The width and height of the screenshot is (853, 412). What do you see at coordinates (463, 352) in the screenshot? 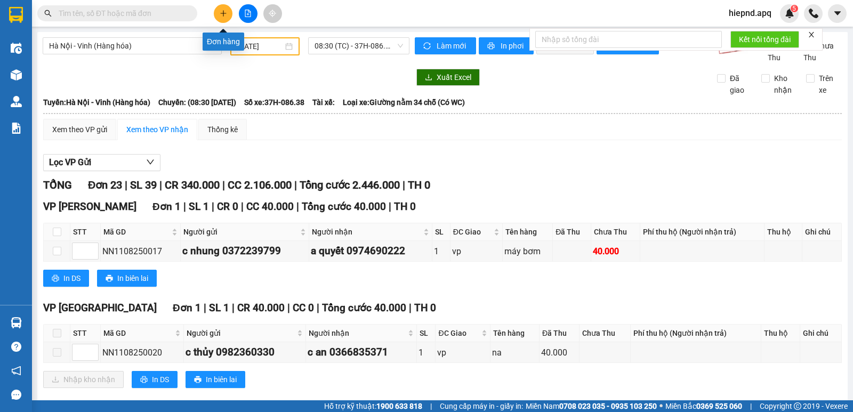
I see `div: vp` at bounding box center [463, 352].